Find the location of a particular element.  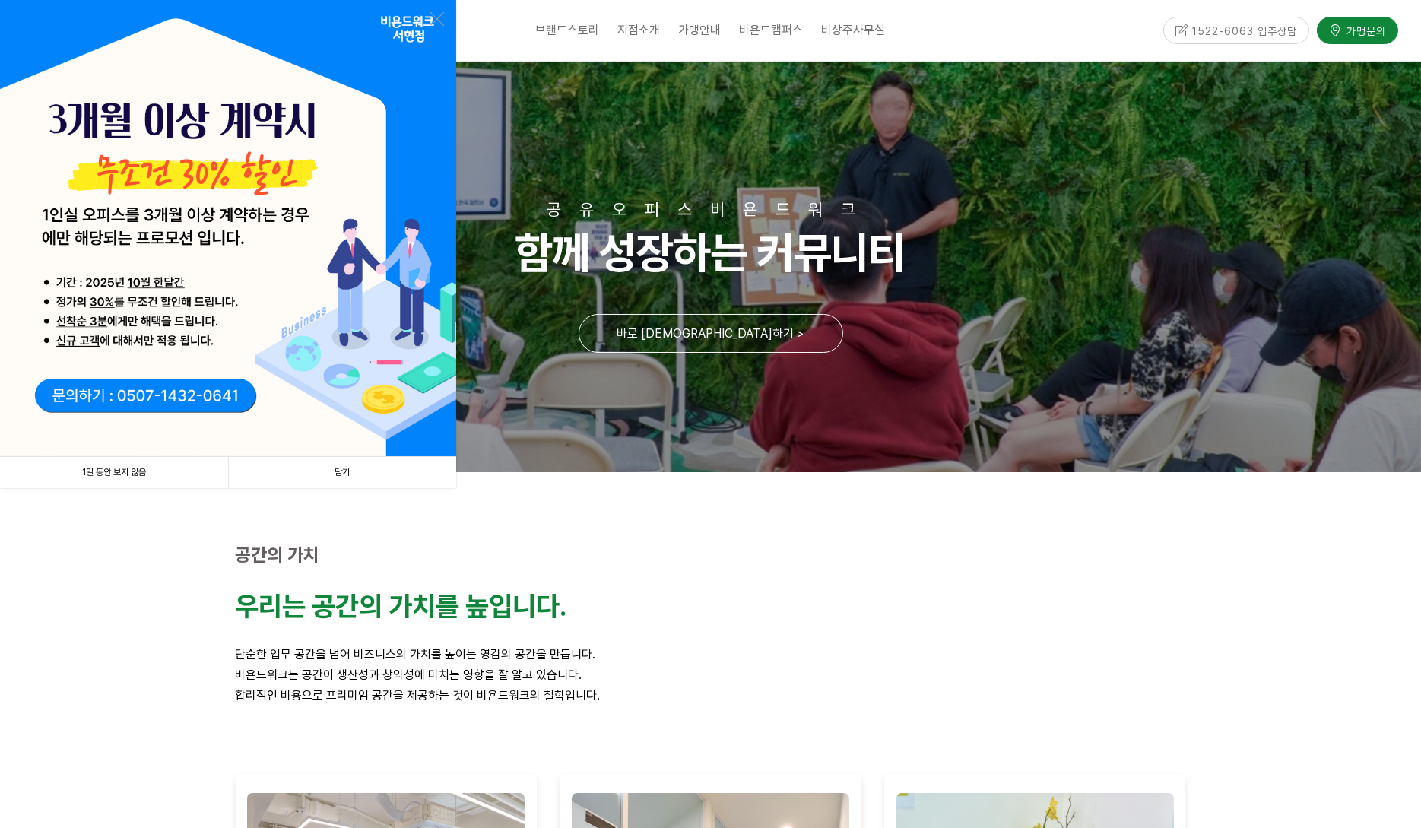

a: 비상주사무실 is located at coordinates (854, 30).